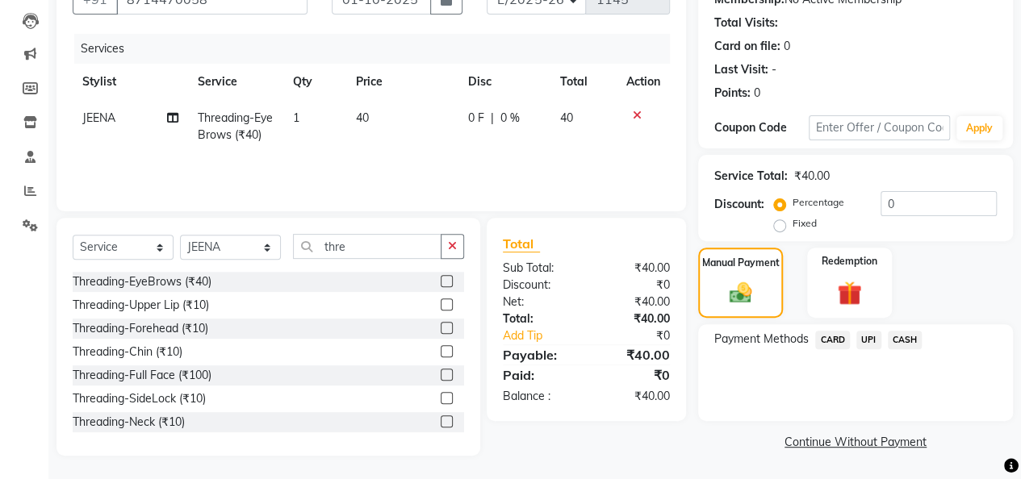 Image resolution: width=1021 pixels, height=479 pixels. What do you see at coordinates (235, 126) in the screenshot?
I see `span: Threading-EyeBrows (₹40)` at bounding box center [235, 126].